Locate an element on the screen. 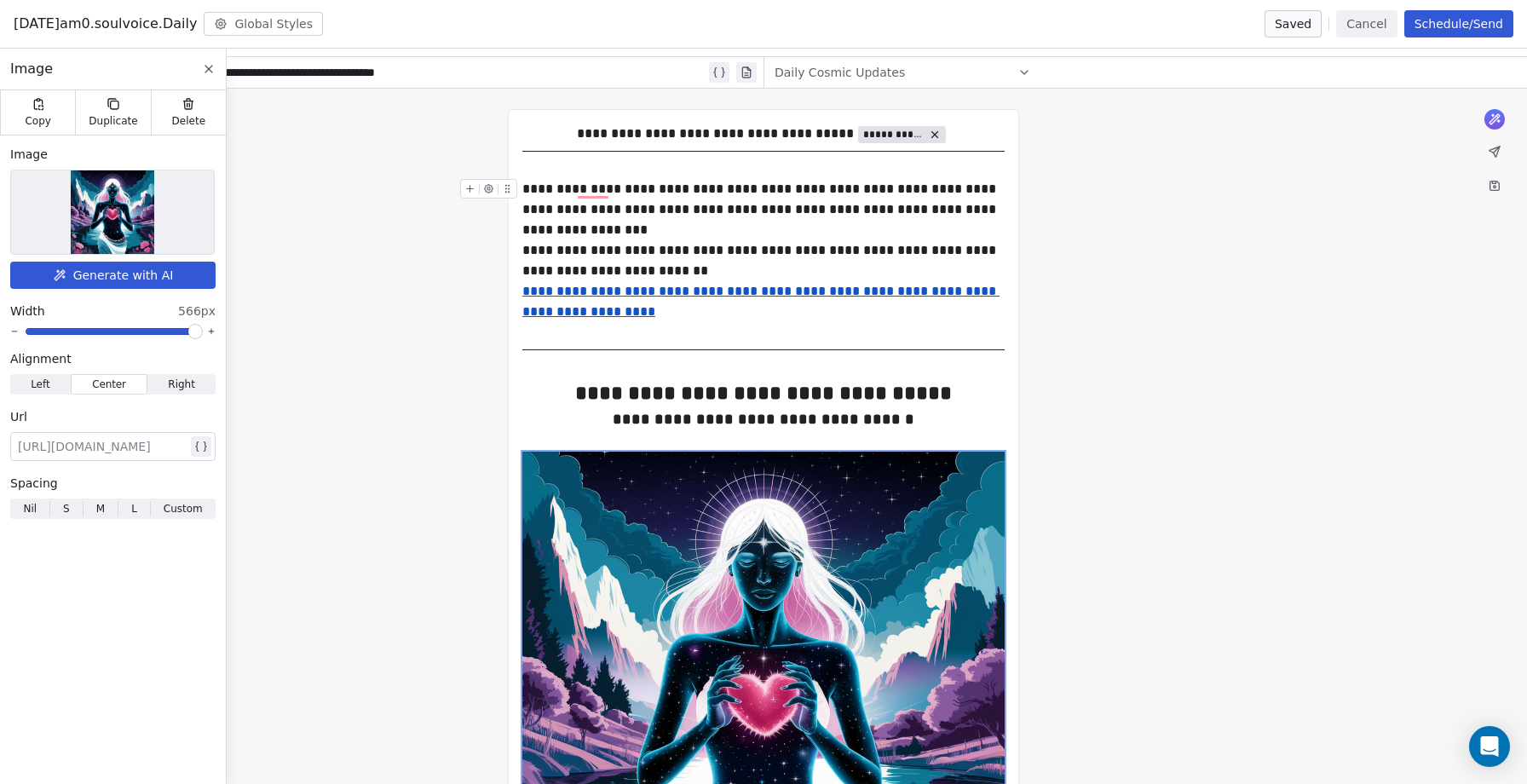 This screenshot has width=1527, height=784. button: Cancel is located at coordinates (1365, 24).